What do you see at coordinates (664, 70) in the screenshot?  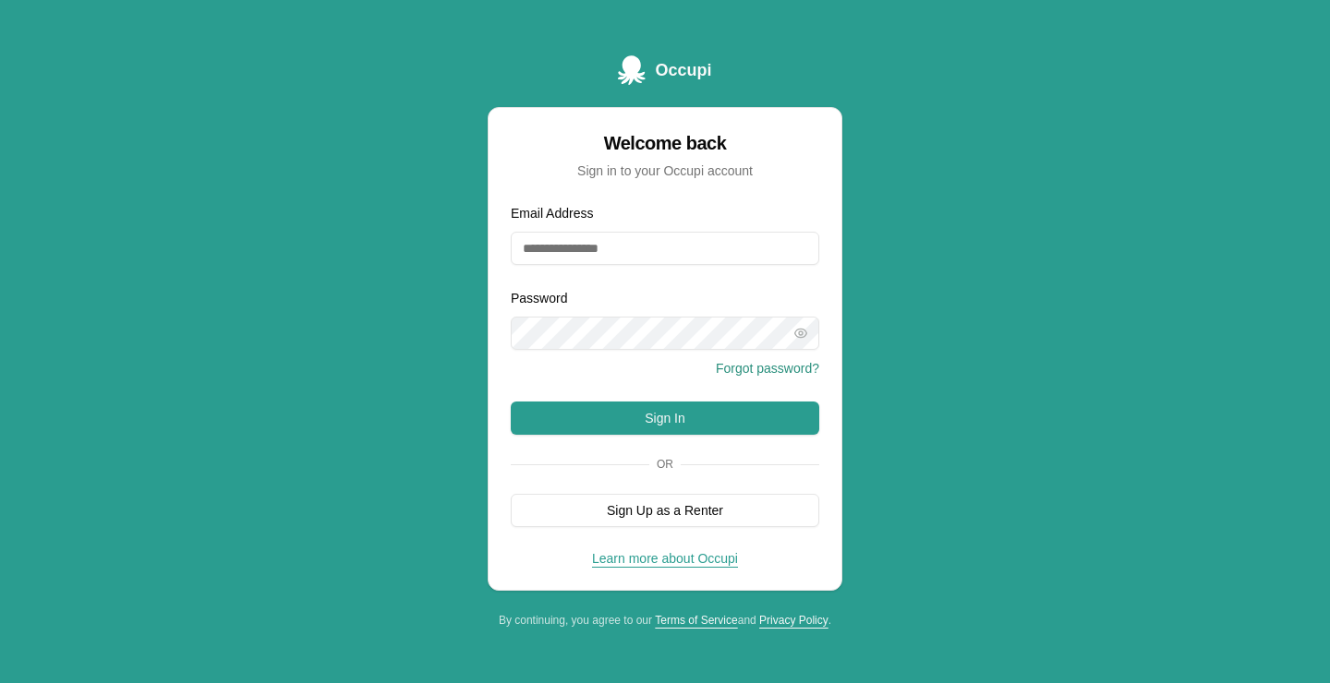 I see `a: Occupi` at bounding box center [664, 70].